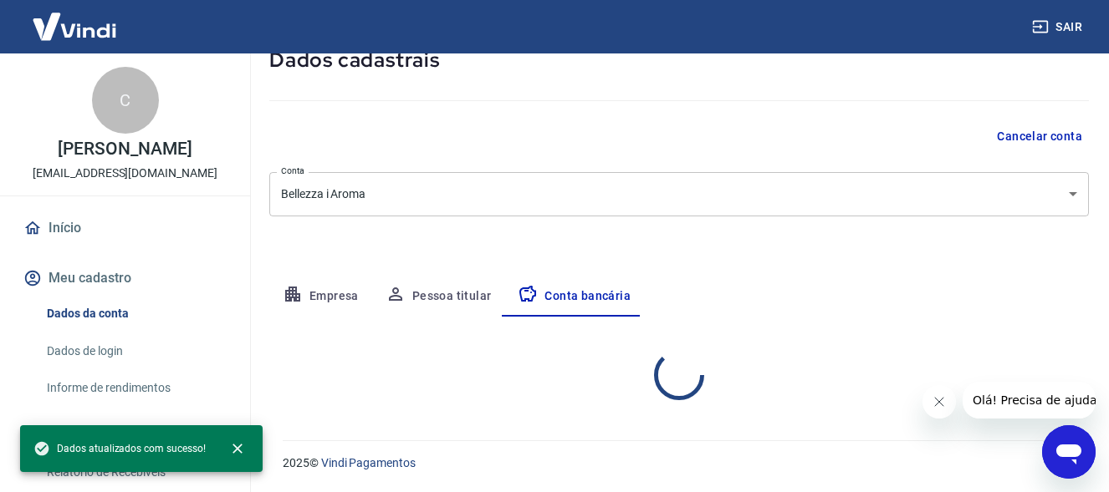  I want to click on div: C, so click(125, 100).